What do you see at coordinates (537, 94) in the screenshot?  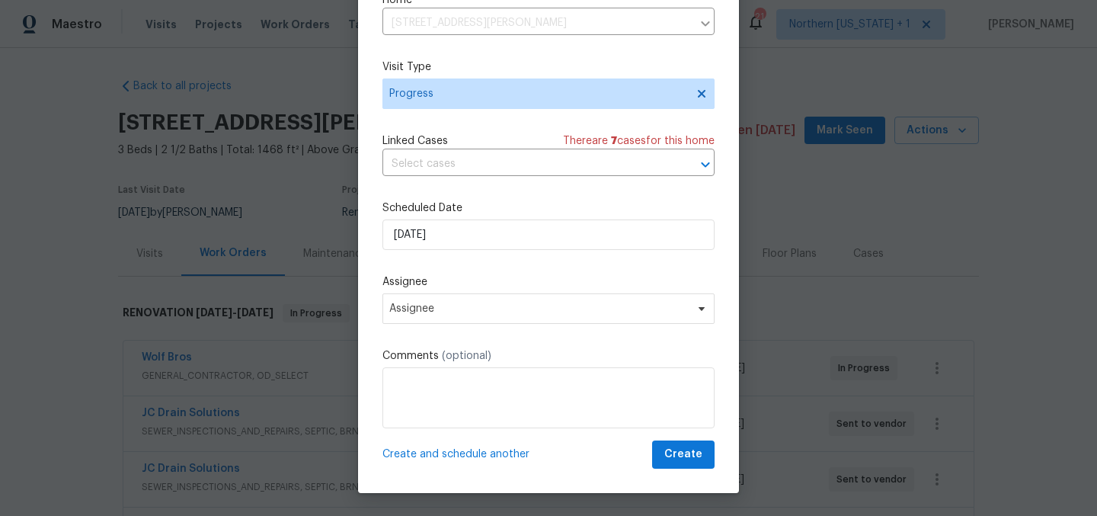 I see `span: Progress` at bounding box center [537, 94].